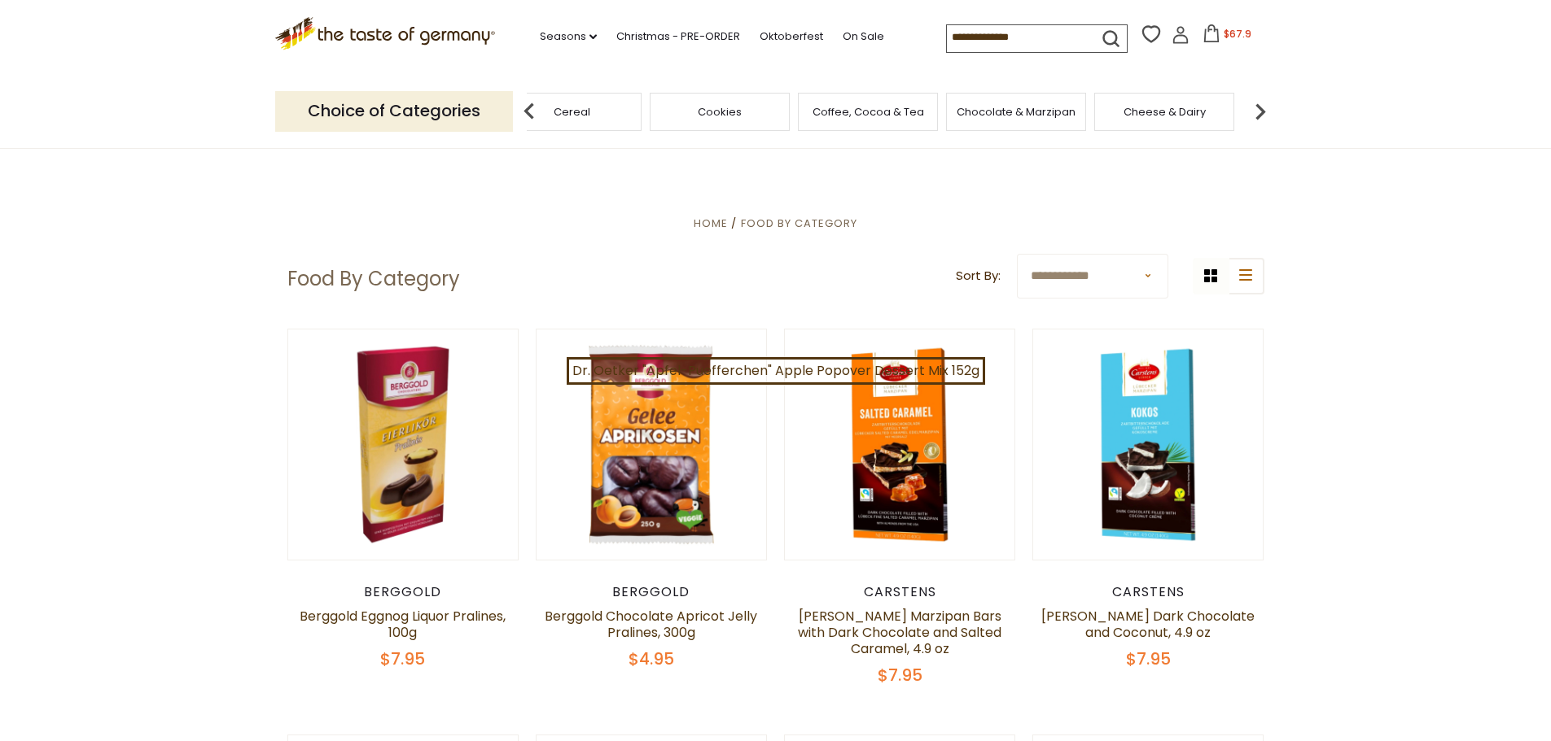 This screenshot has height=741, width=1551. Describe the element at coordinates (776, 371) in the screenshot. I see `a: Dr. Oetker "Apfel-Puefferchen" Apple Popover Dessert Mix 152g` at that location.